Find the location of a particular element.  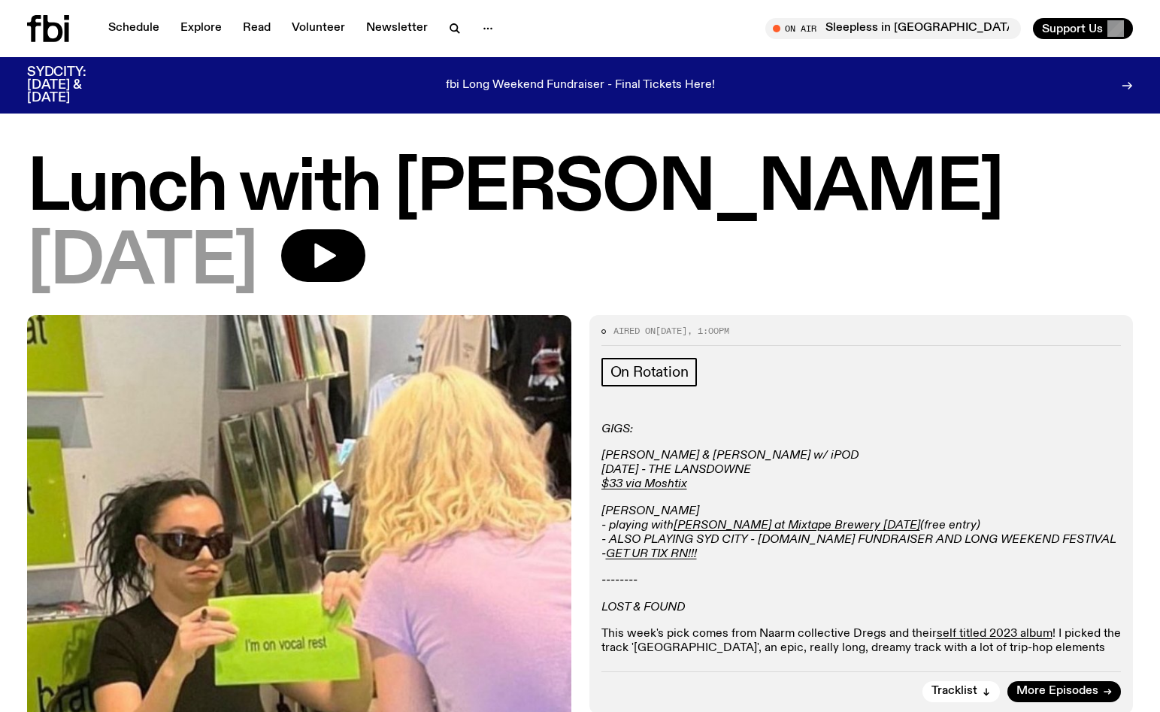

em: (free entry) is located at coordinates (950, 526).